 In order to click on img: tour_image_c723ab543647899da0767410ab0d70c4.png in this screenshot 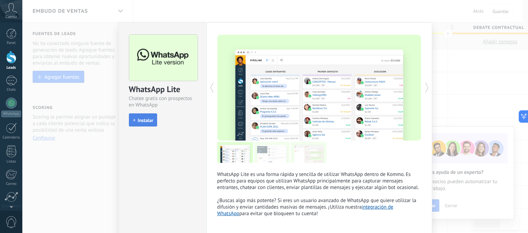, I will do `click(272, 152)`.